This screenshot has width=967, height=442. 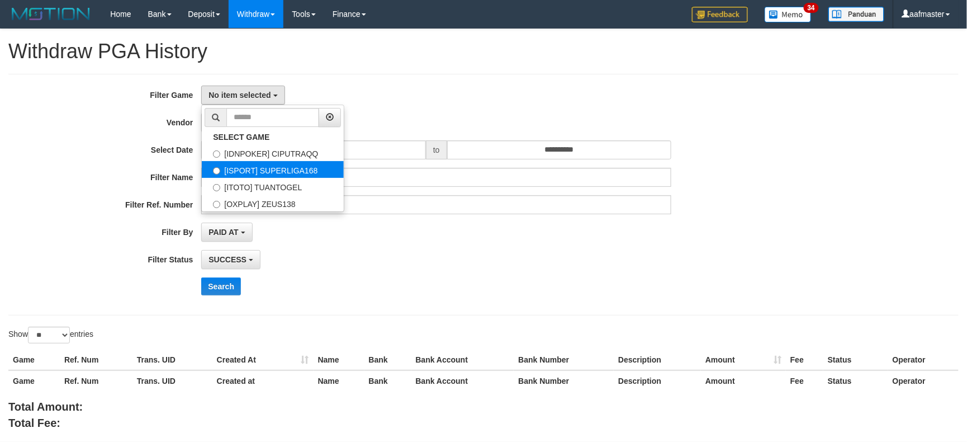 What do you see at coordinates (263, 360) in the screenshot?
I see `th: Created At` at bounding box center [263, 360].